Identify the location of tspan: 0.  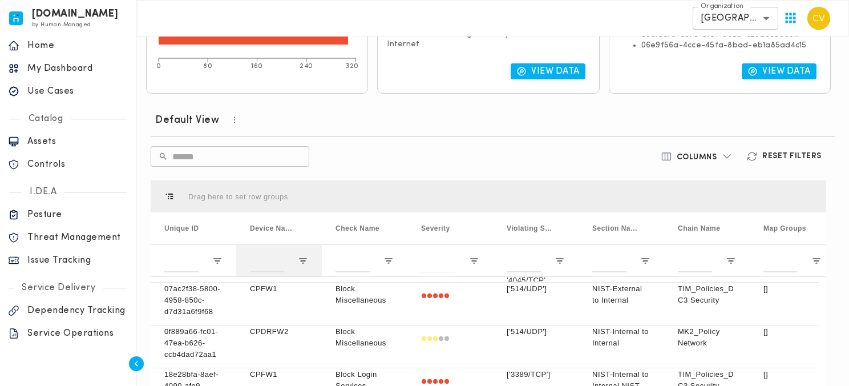
(159, 66).